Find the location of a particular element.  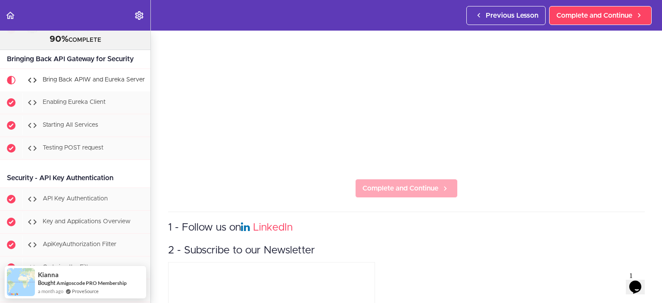

span: 90% is located at coordinates (59, 39).